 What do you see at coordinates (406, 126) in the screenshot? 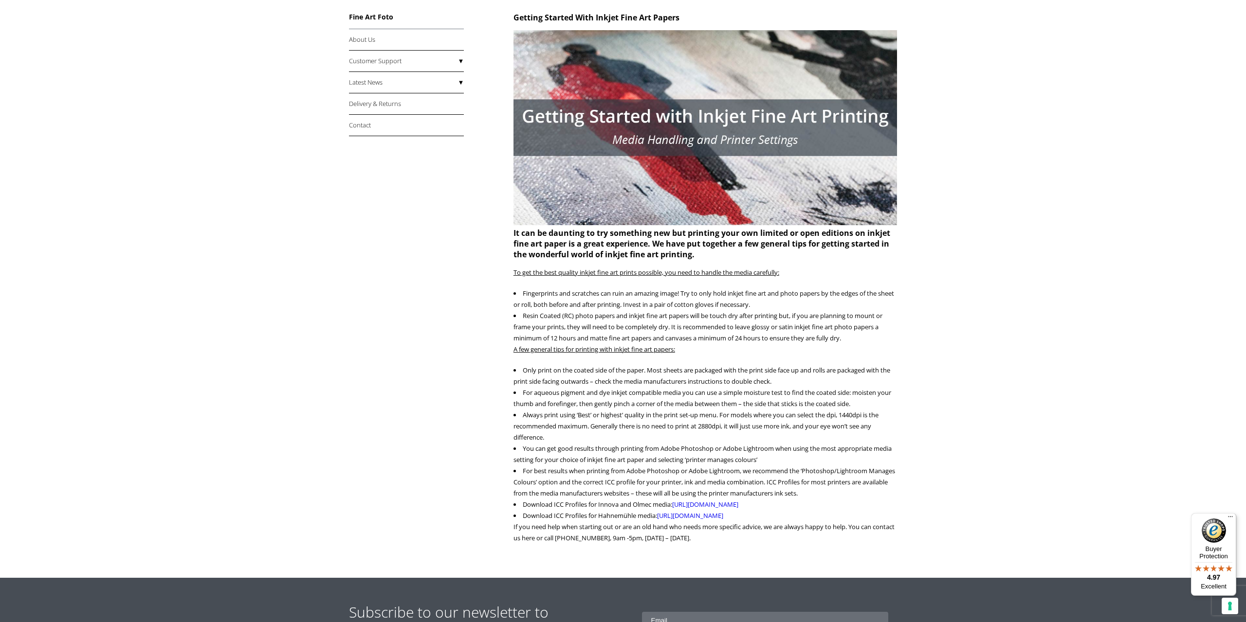
I see `a: Contact` at bounding box center [406, 126].